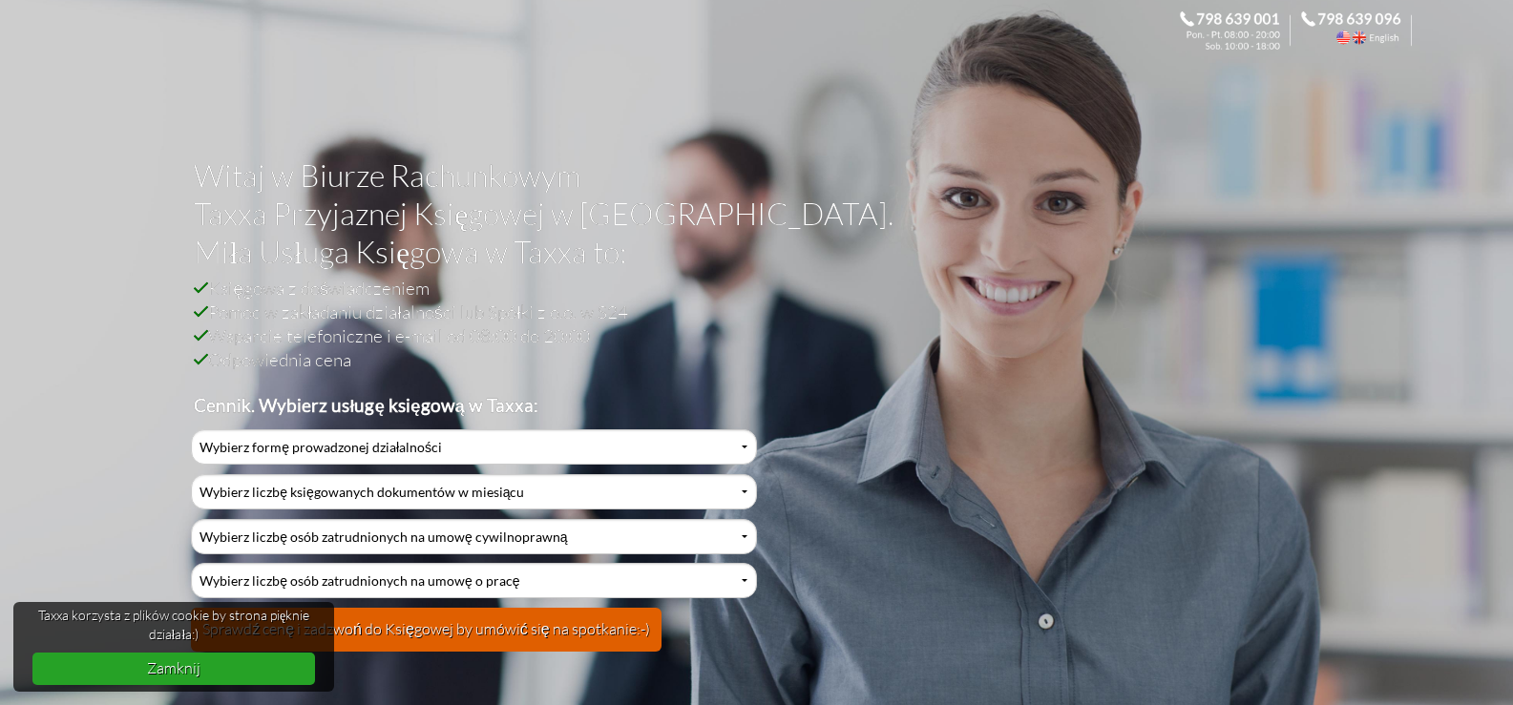  What do you see at coordinates (174, 624) in the screenshot?
I see `span: Taxxa korzysta z plików cookie by strona pięknie działała:)` at bounding box center [174, 624].